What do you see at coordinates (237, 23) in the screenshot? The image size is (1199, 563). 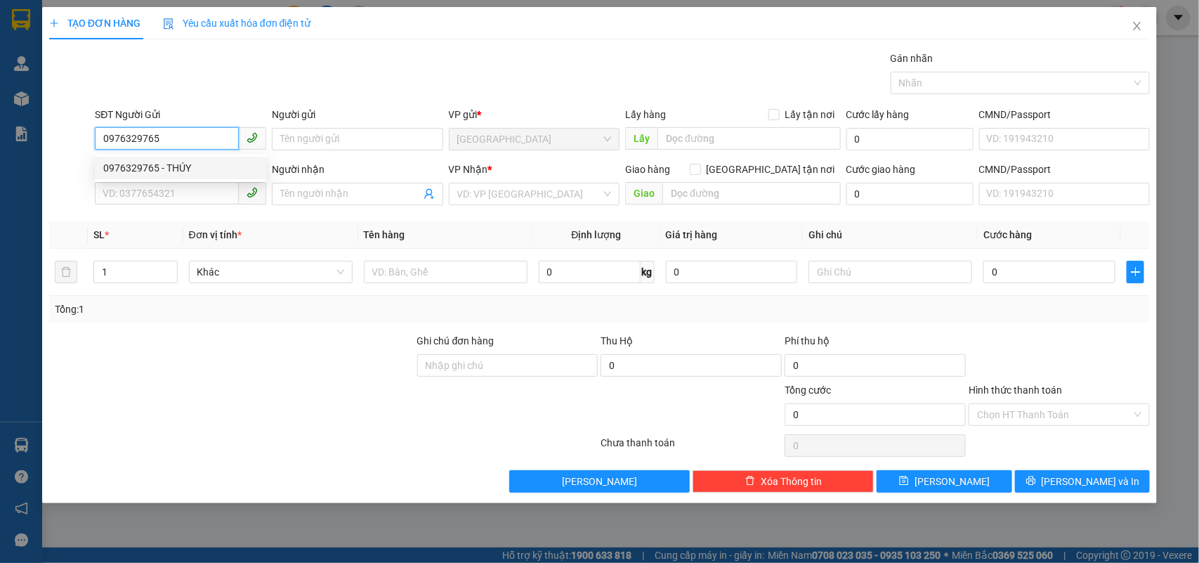 I see `span: Yêu cầu xuất hóa đơn điện tử` at bounding box center [237, 23].